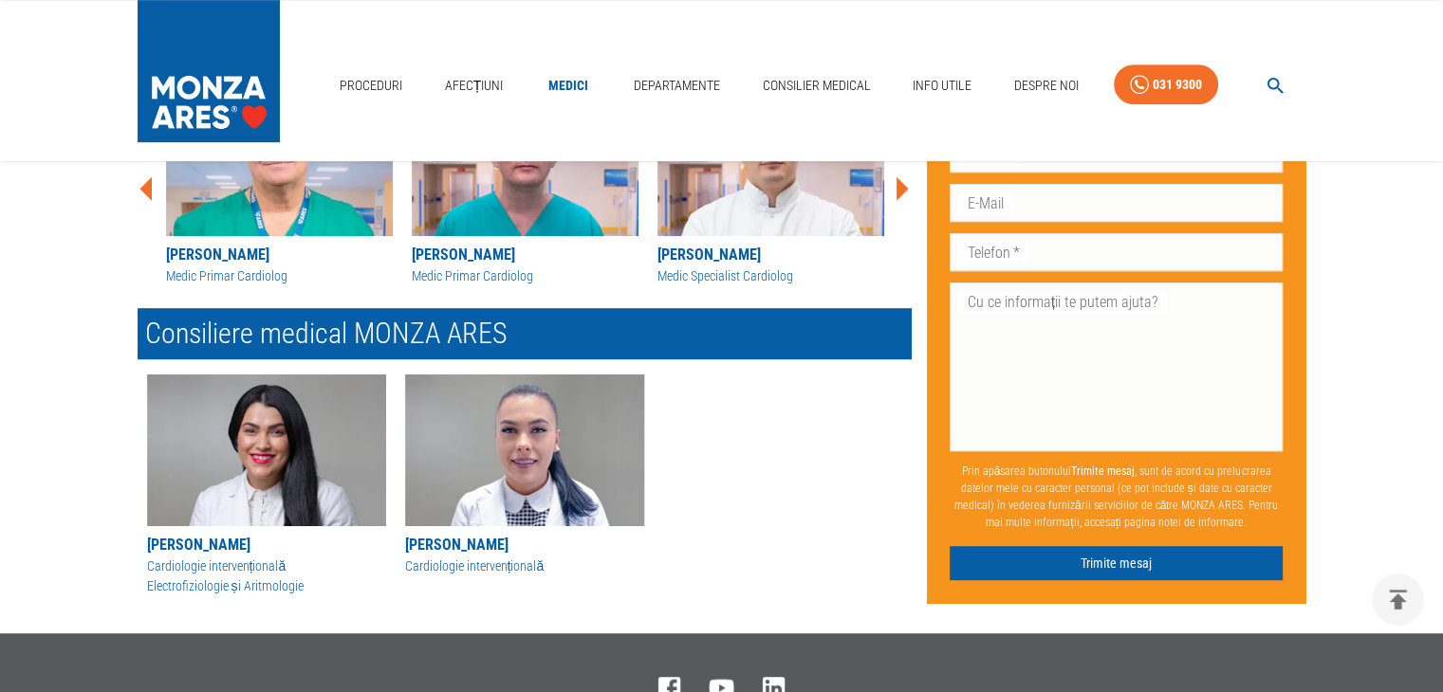  What do you see at coordinates (942, 85) in the screenshot?
I see `a: Info Utile` at bounding box center [942, 85].